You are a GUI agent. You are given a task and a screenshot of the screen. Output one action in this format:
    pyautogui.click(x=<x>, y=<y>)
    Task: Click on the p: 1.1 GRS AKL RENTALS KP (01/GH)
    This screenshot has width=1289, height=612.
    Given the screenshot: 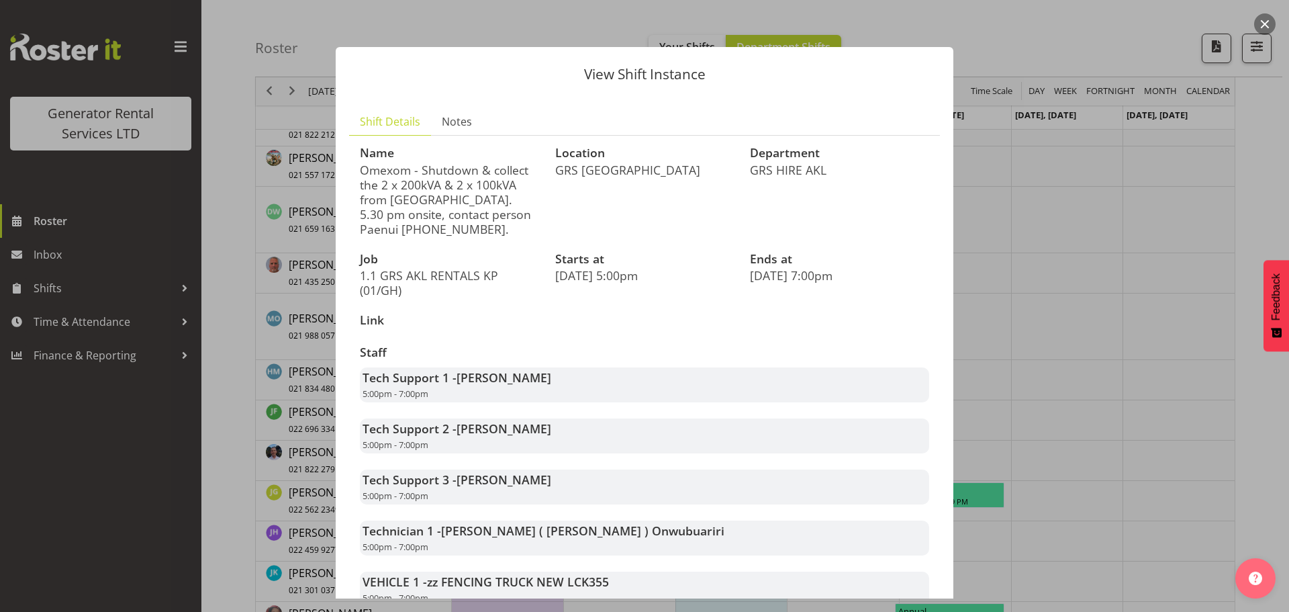 What is the action you would take?
    pyautogui.click(x=449, y=283)
    